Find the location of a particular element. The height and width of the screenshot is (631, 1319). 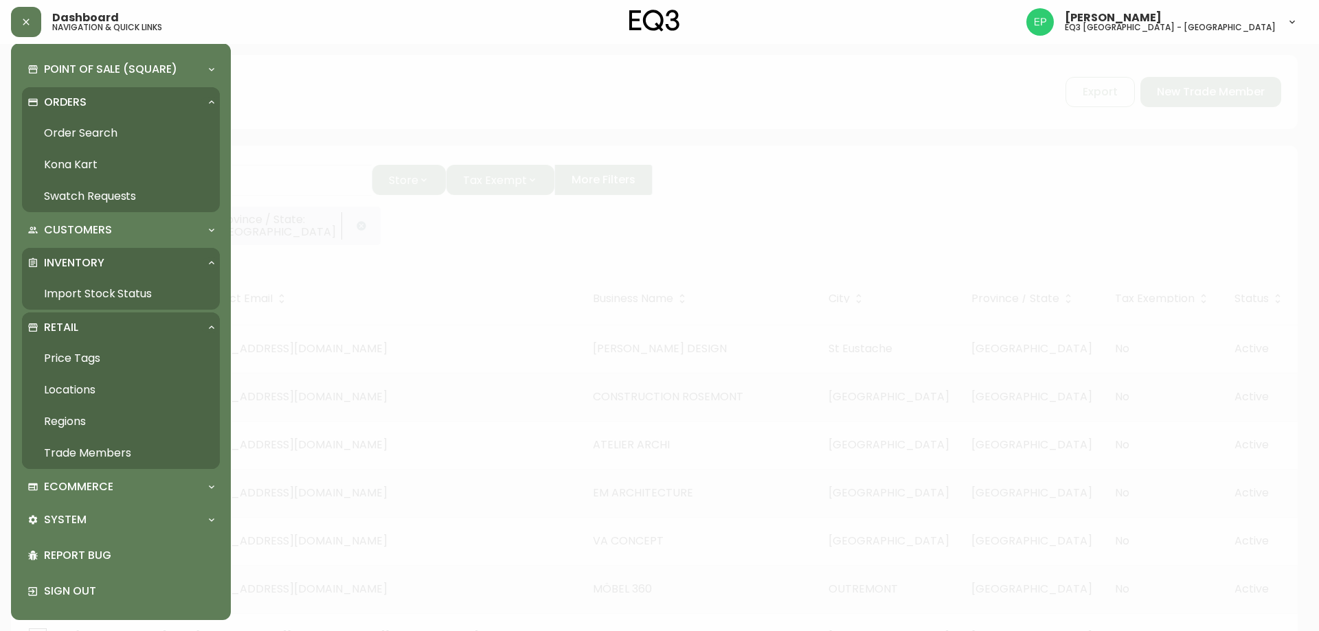

img: edb0eb29d4ff191ed42d19acdf48d771 is located at coordinates (1040, 22).